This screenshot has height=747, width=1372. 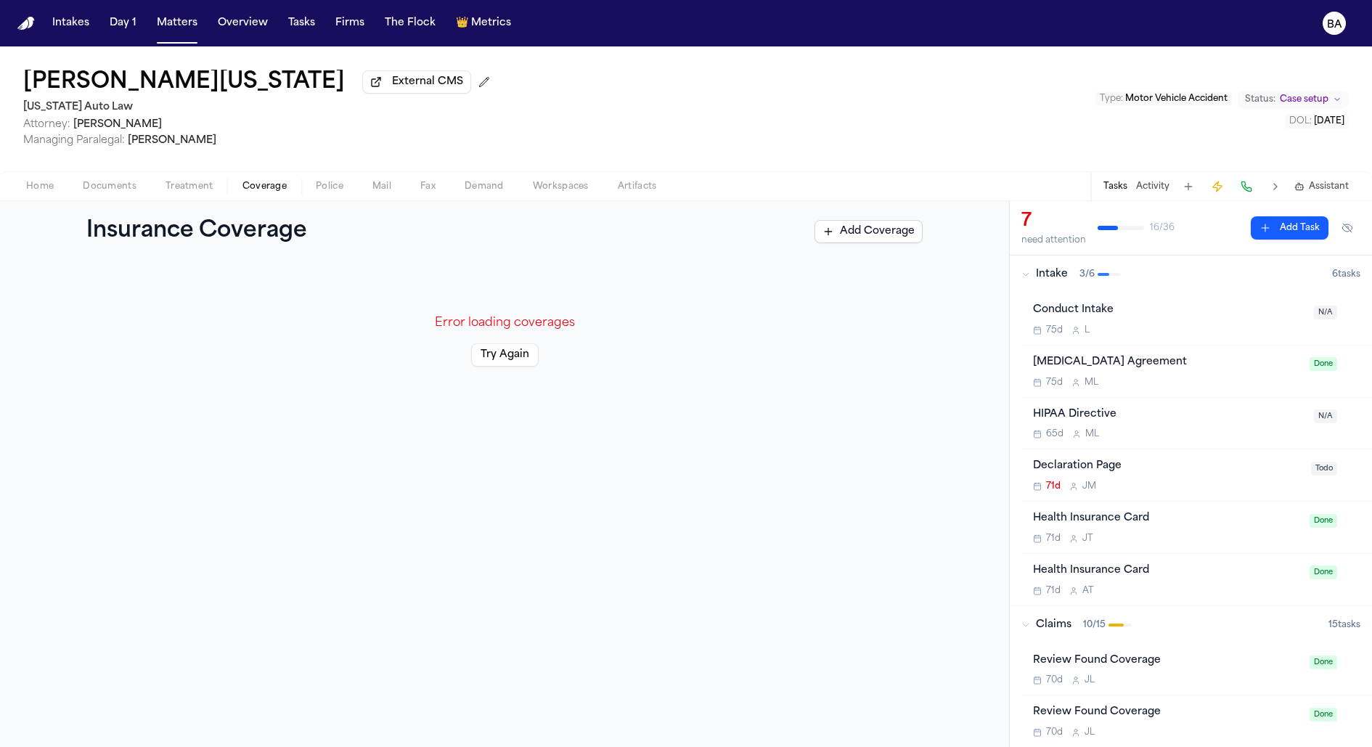 What do you see at coordinates (123, 23) in the screenshot?
I see `button: Day 1` at bounding box center [123, 23].